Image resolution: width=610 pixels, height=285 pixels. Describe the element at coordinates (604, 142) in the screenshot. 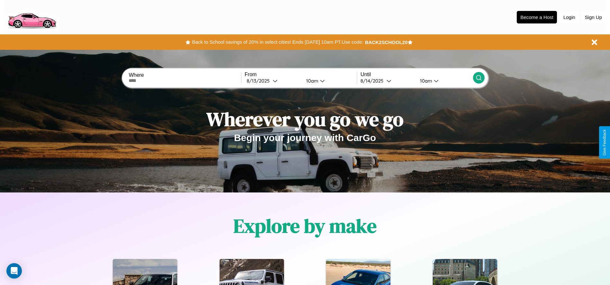

I see `div: Give Feedback` at that location.